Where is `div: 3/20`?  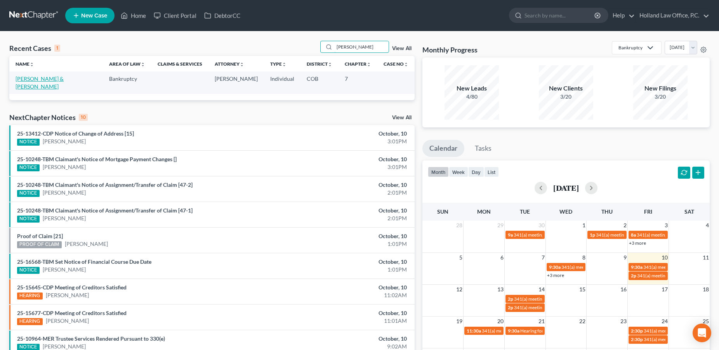
div: 3/20 is located at coordinates (661, 97).